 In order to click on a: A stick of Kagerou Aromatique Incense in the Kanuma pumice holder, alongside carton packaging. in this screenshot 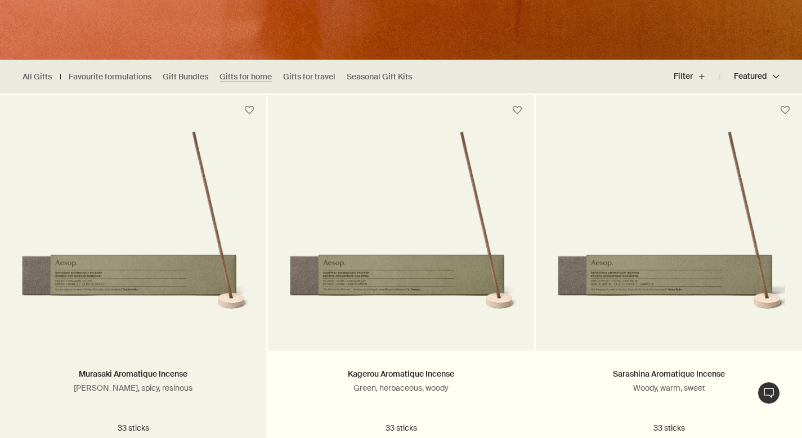, I will do `click(401, 238)`.